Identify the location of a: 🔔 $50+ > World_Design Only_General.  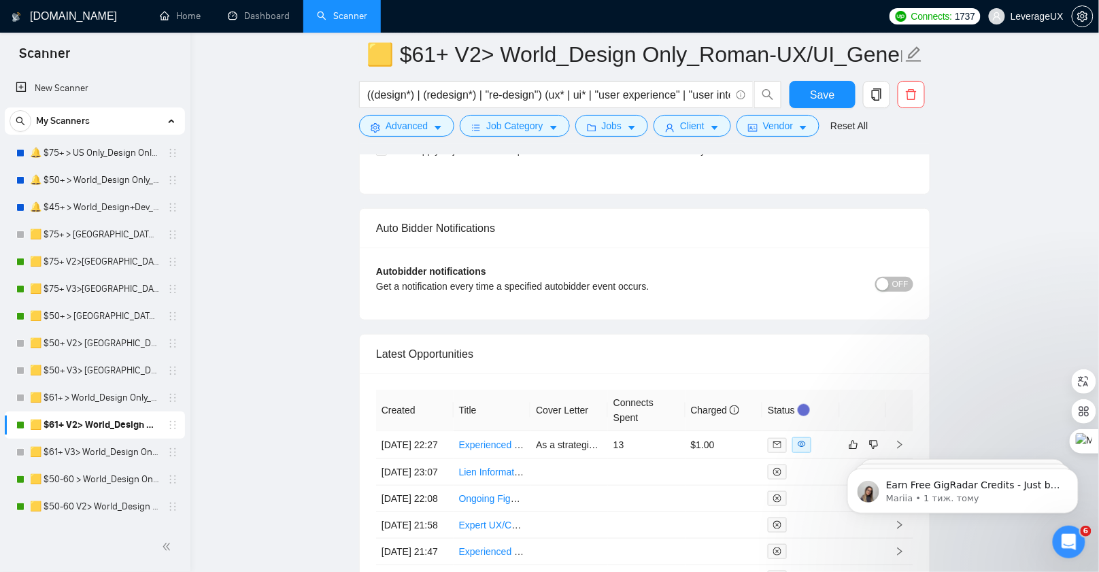
(94, 180).